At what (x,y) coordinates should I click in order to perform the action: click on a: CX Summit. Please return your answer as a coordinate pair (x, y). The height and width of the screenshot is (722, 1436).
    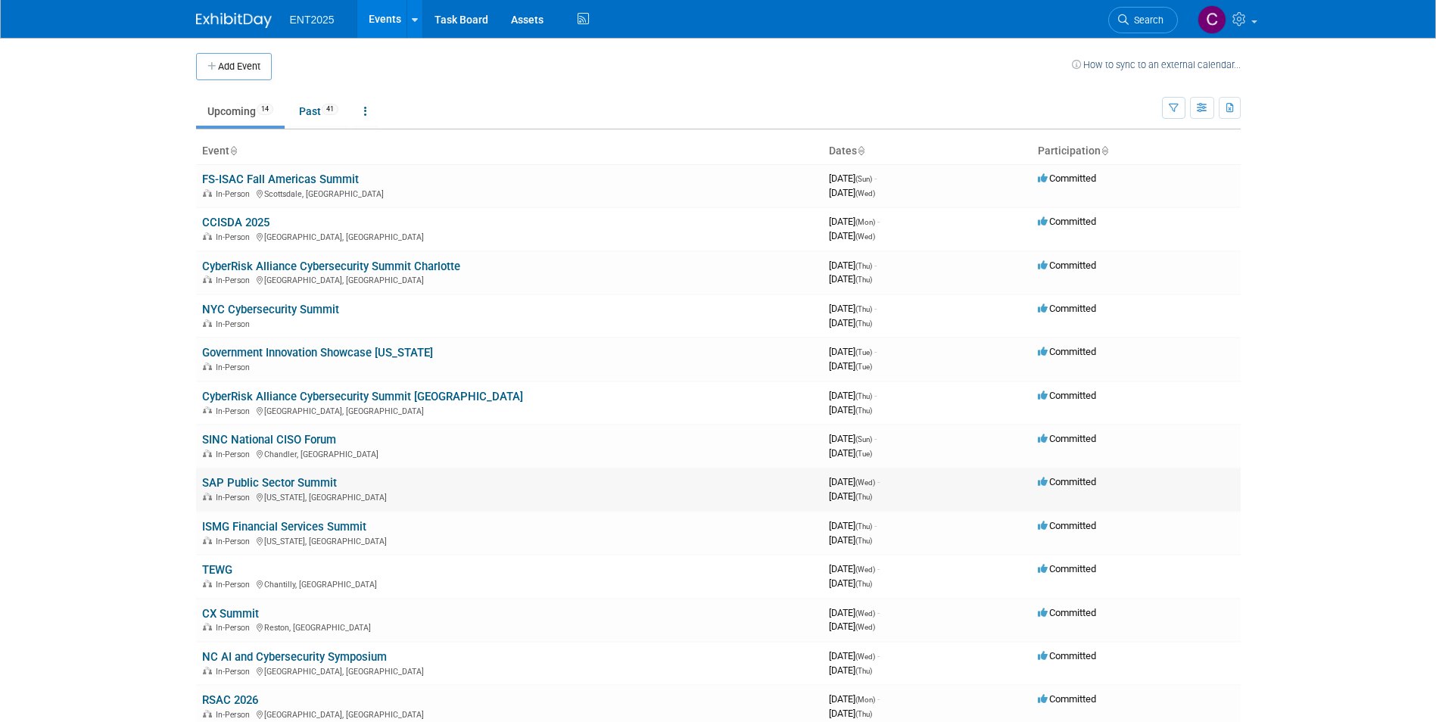
    Looking at the image, I should click on (230, 614).